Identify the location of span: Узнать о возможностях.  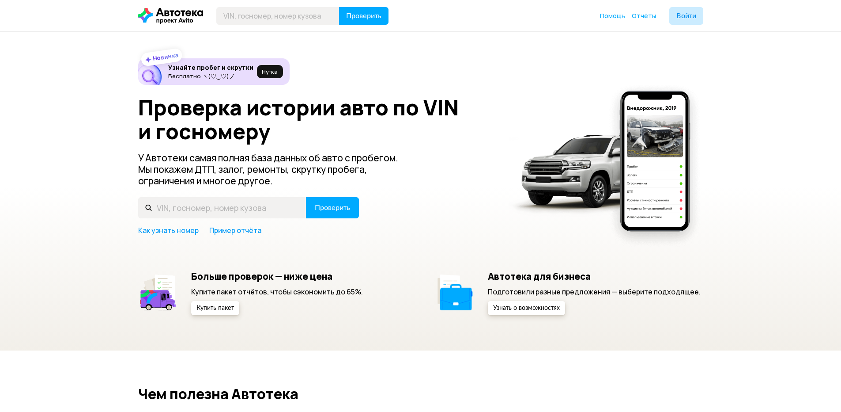
(526, 308).